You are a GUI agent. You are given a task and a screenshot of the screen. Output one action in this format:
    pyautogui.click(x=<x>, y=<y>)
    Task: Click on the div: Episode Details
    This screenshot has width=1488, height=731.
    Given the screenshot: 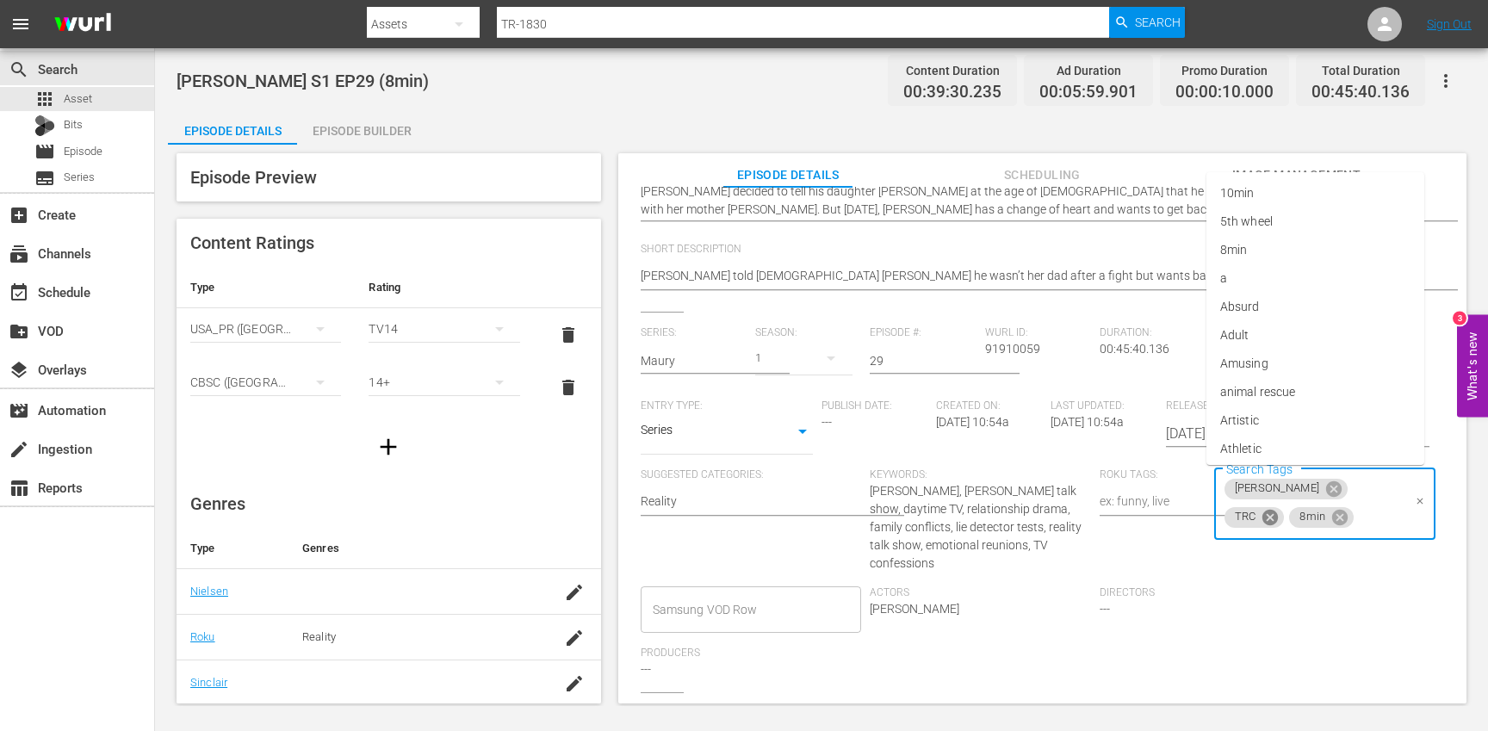 What is the action you would take?
    pyautogui.click(x=232, y=131)
    